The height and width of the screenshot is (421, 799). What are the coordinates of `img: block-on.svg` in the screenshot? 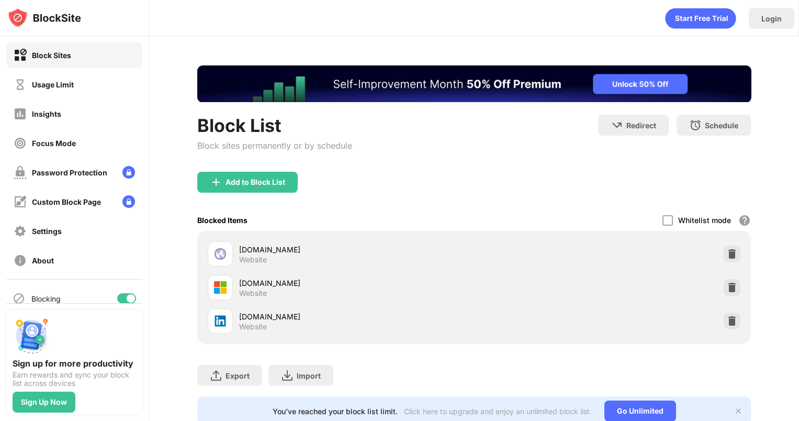 It's located at (20, 55).